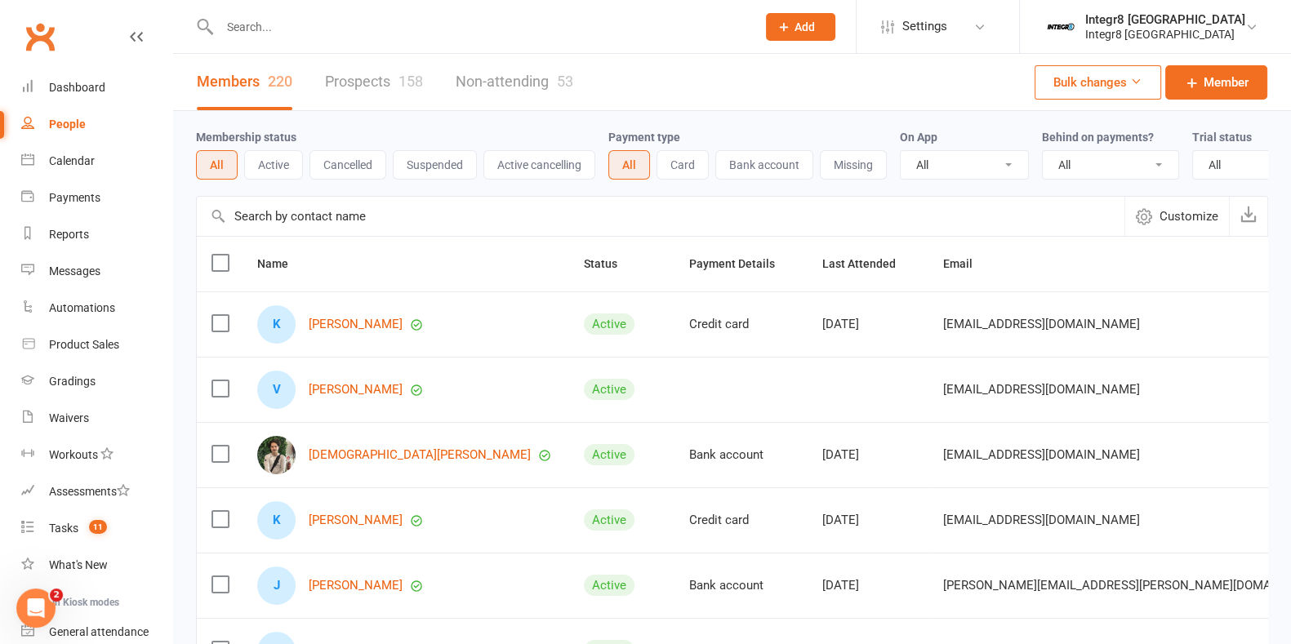  What do you see at coordinates (1098, 137) in the screenshot?
I see `label: Behind on payments?` at bounding box center [1098, 137].